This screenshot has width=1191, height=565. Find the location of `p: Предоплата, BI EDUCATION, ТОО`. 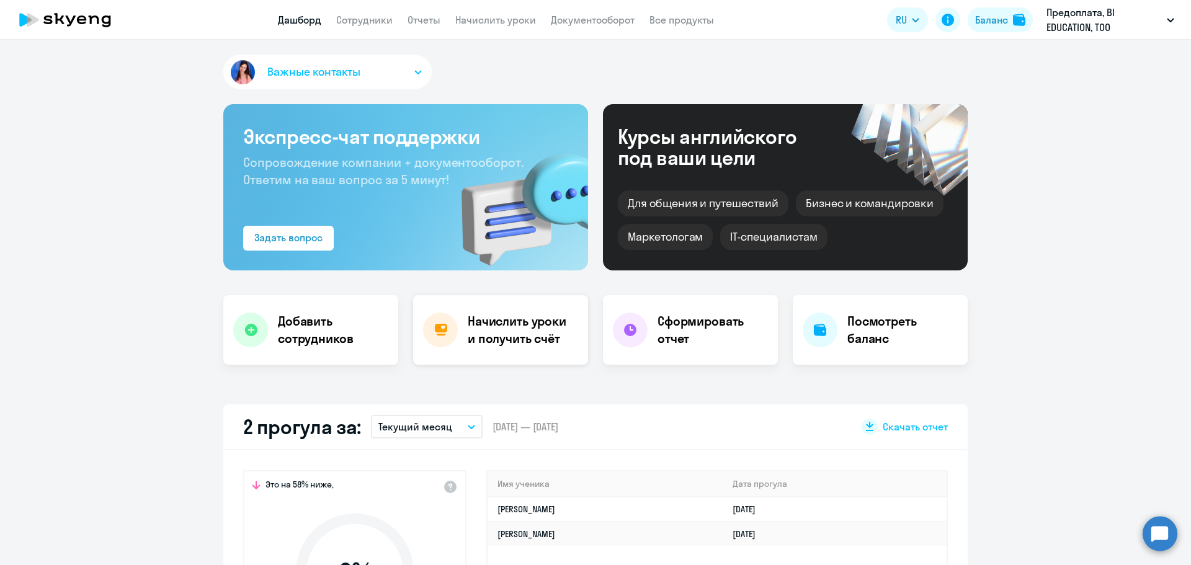

p: Предоплата, BI EDUCATION, ТОО is located at coordinates (1104, 20).